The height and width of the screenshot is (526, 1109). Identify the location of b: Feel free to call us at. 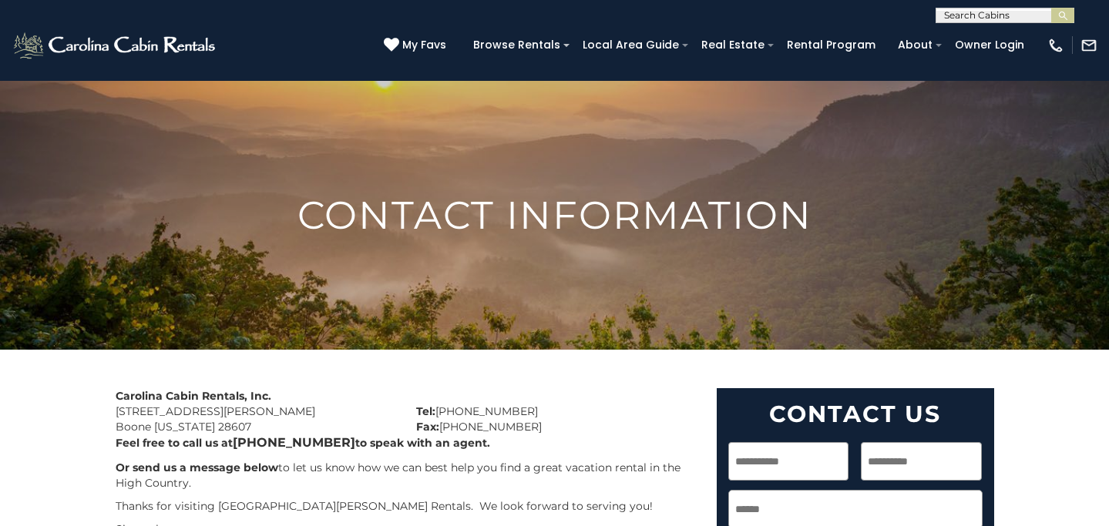
(174, 443).